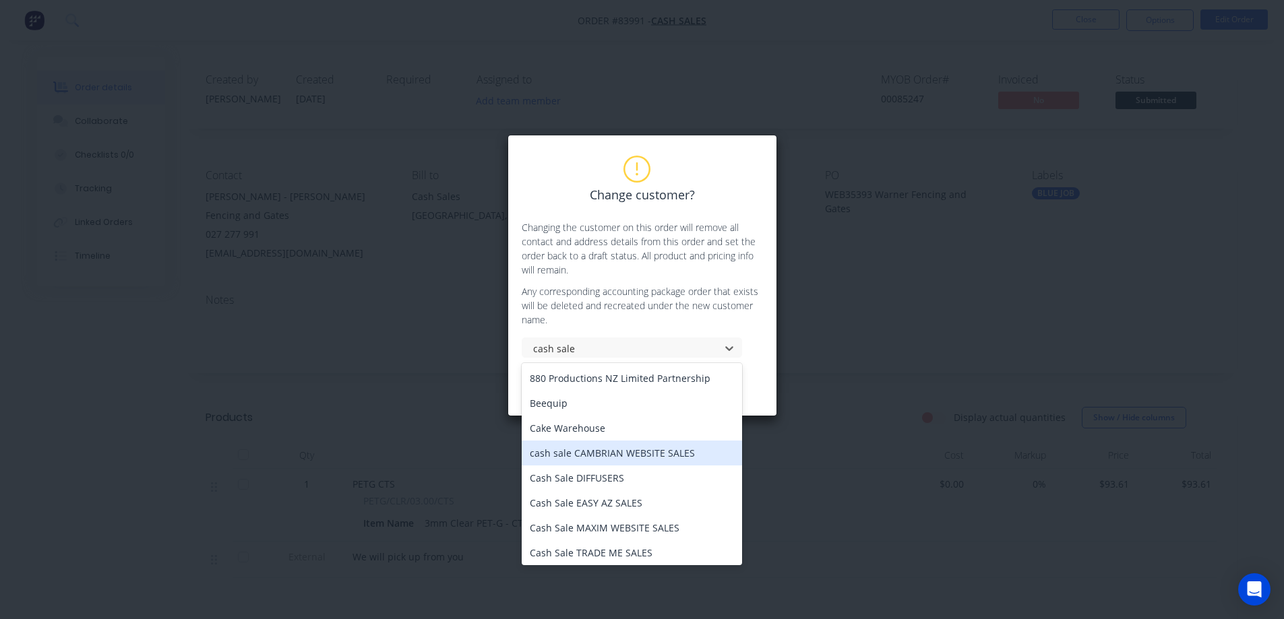 The width and height of the screenshot is (1284, 619). Describe the element at coordinates (631, 553) in the screenshot. I see `div: Cash Sale TRADE ME SALES` at that location.